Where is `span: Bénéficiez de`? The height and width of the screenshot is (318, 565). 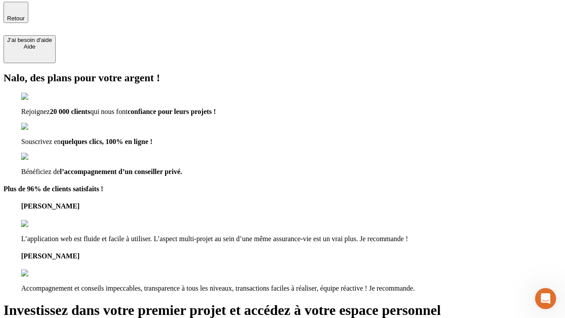
span: Bénéficiez de is located at coordinates (41, 171).